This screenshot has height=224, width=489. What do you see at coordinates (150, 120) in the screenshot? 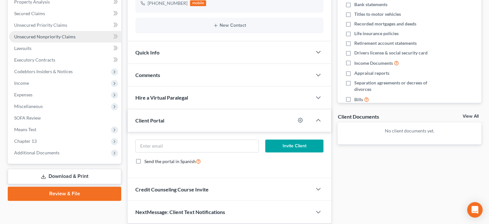
I see `span: Client Portal` at bounding box center [150, 120].